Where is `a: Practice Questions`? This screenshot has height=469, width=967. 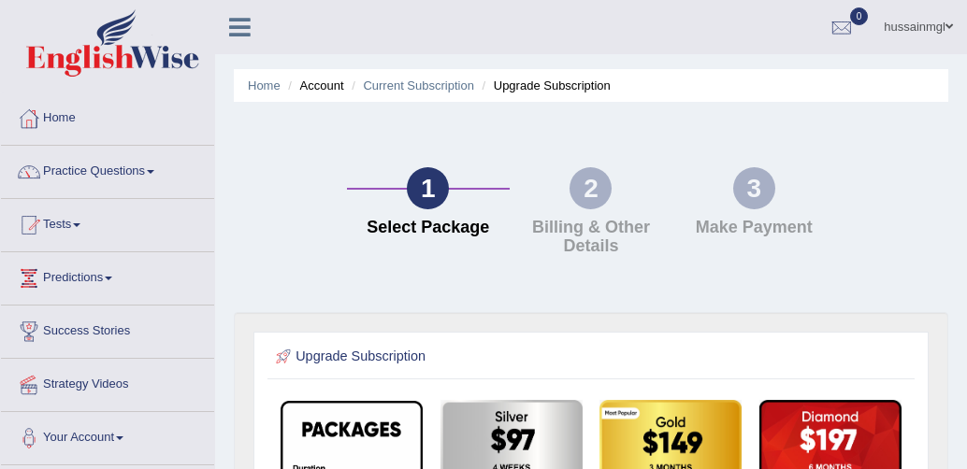
a: Practice Questions is located at coordinates (108, 169).